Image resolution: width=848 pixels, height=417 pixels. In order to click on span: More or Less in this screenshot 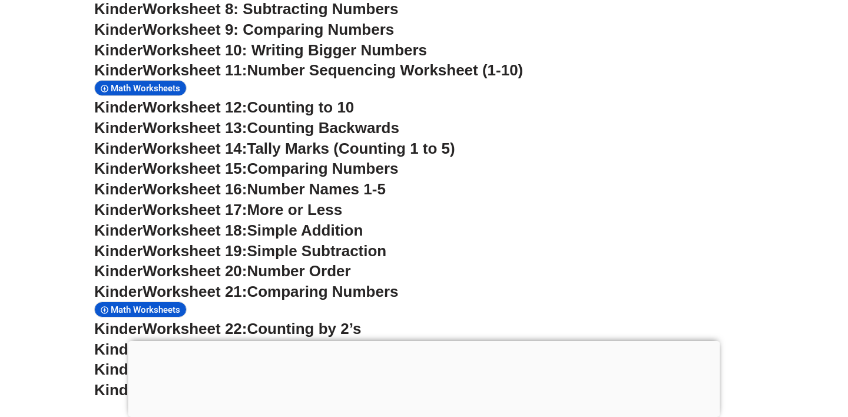, I will do `click(295, 210)`.